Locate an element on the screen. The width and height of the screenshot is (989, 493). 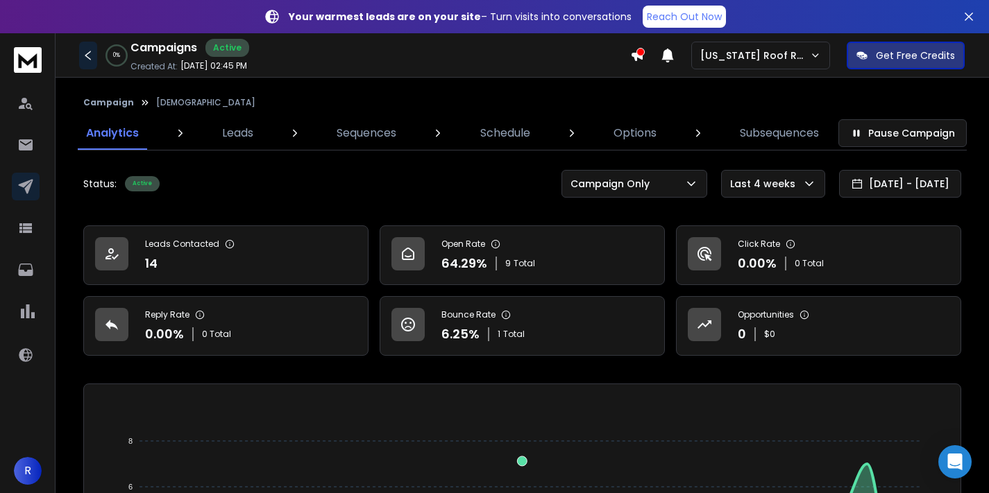
button: Get Free Credits is located at coordinates (906, 56).